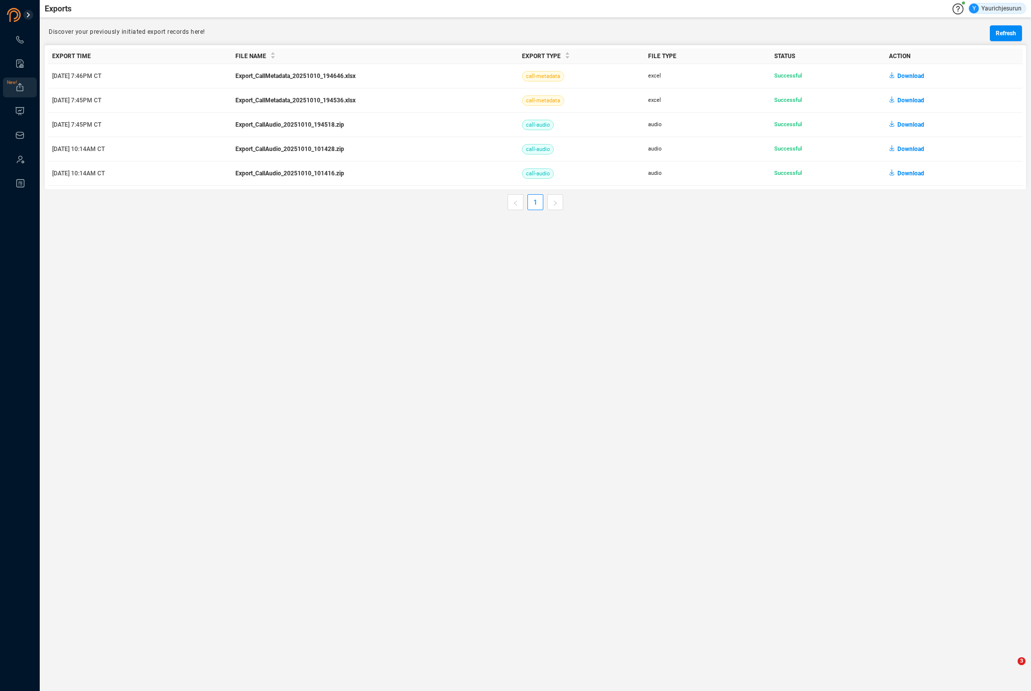  Describe the element at coordinates (58, 9) in the screenshot. I see `span: Exports` at that location.